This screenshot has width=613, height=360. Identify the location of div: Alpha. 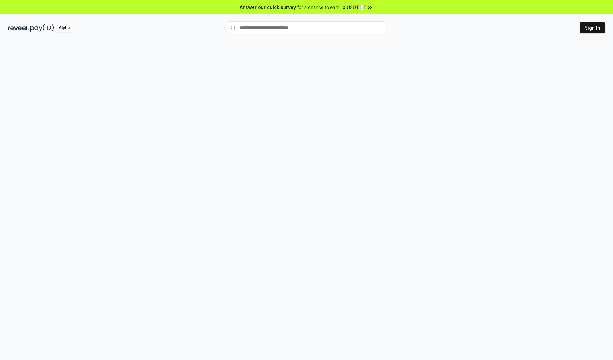
(64, 28).